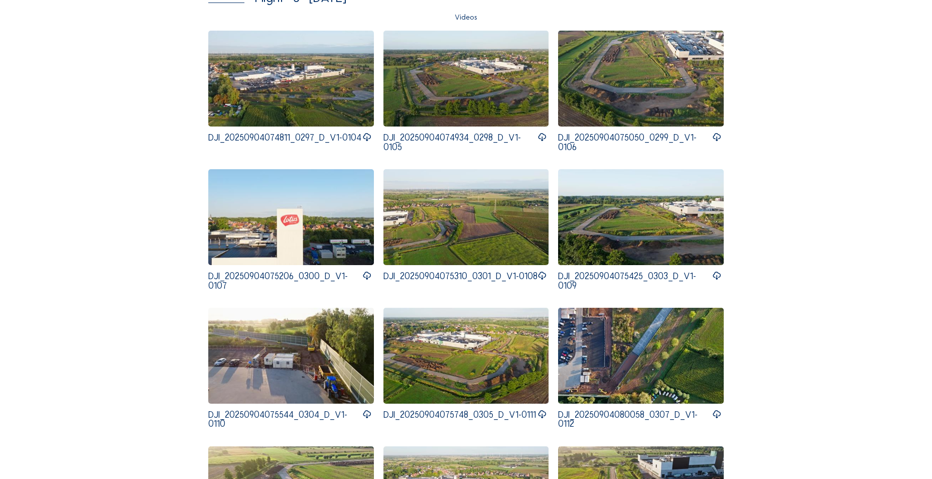 This screenshot has height=479, width=932. Describe the element at coordinates (291, 355) in the screenshot. I see `img: Thumbnail for 244` at that location.